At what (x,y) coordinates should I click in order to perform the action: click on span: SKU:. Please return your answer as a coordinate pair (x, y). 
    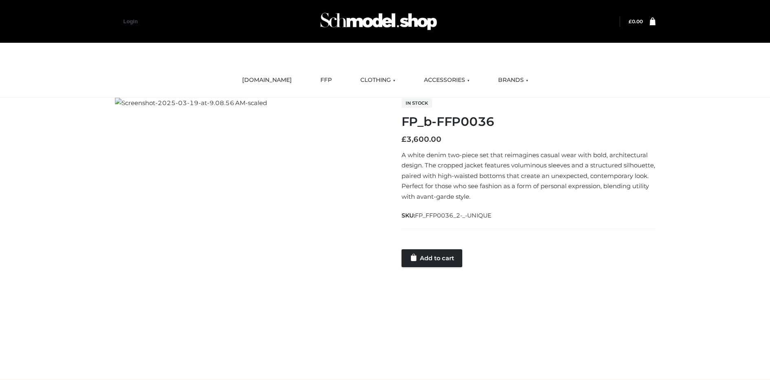
    Looking at the image, I should click on (447, 216).